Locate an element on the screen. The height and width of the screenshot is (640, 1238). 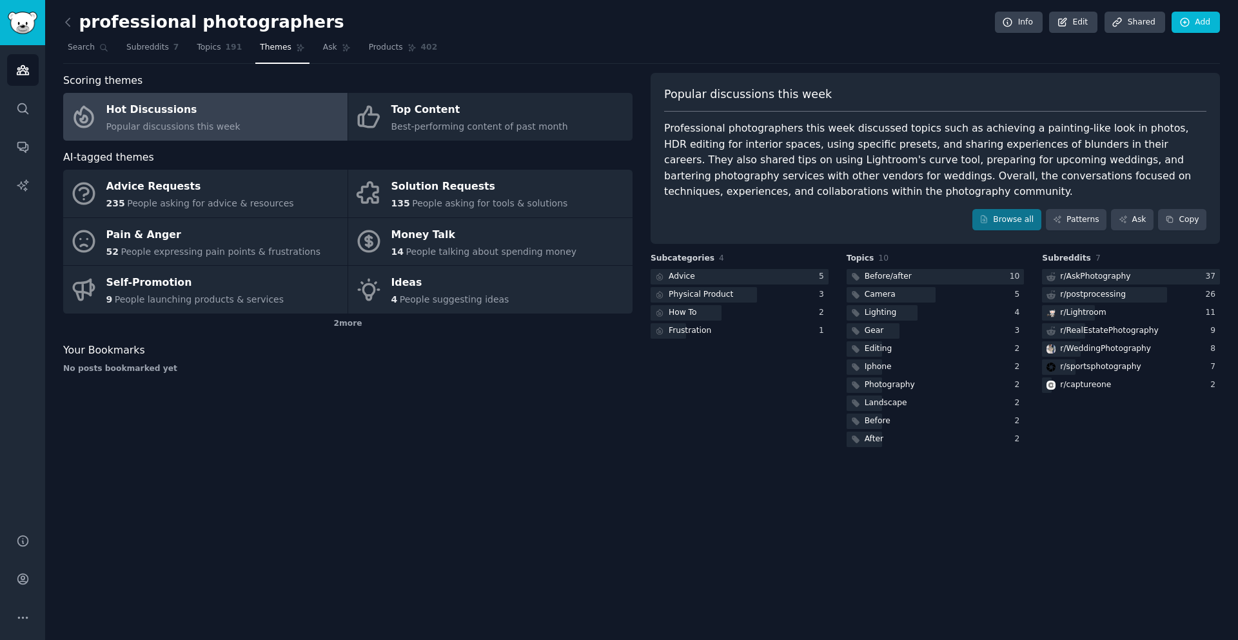
a: Browse all is located at coordinates (1007, 220).